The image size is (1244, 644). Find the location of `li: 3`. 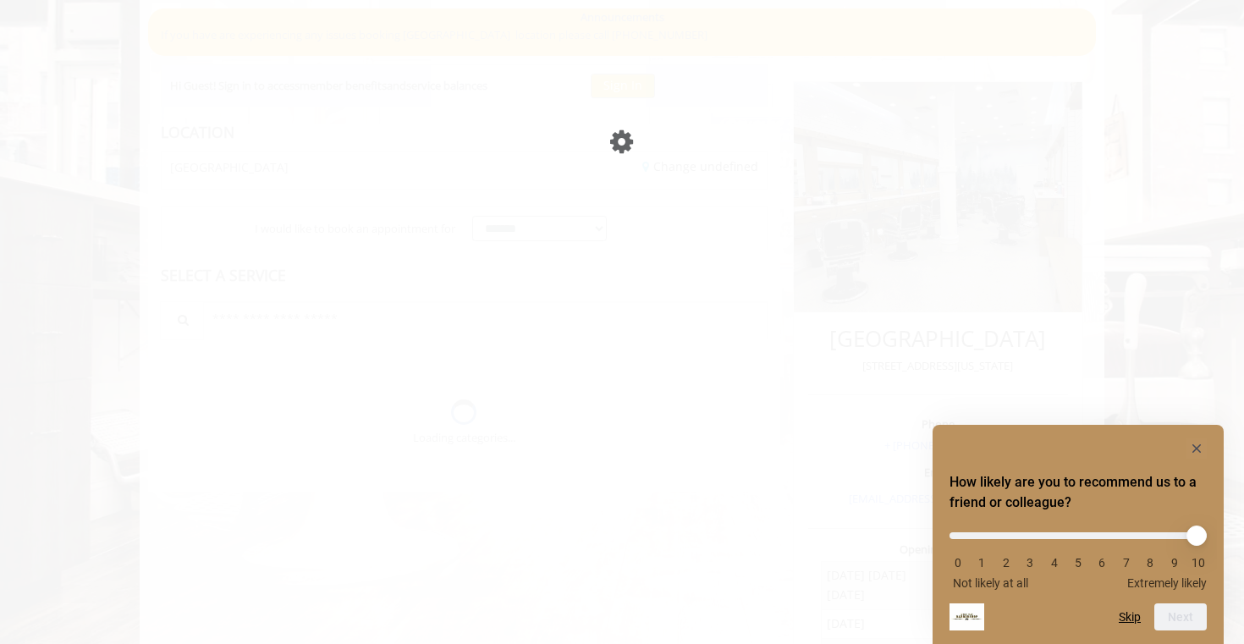

li: 3 is located at coordinates (1030, 563).